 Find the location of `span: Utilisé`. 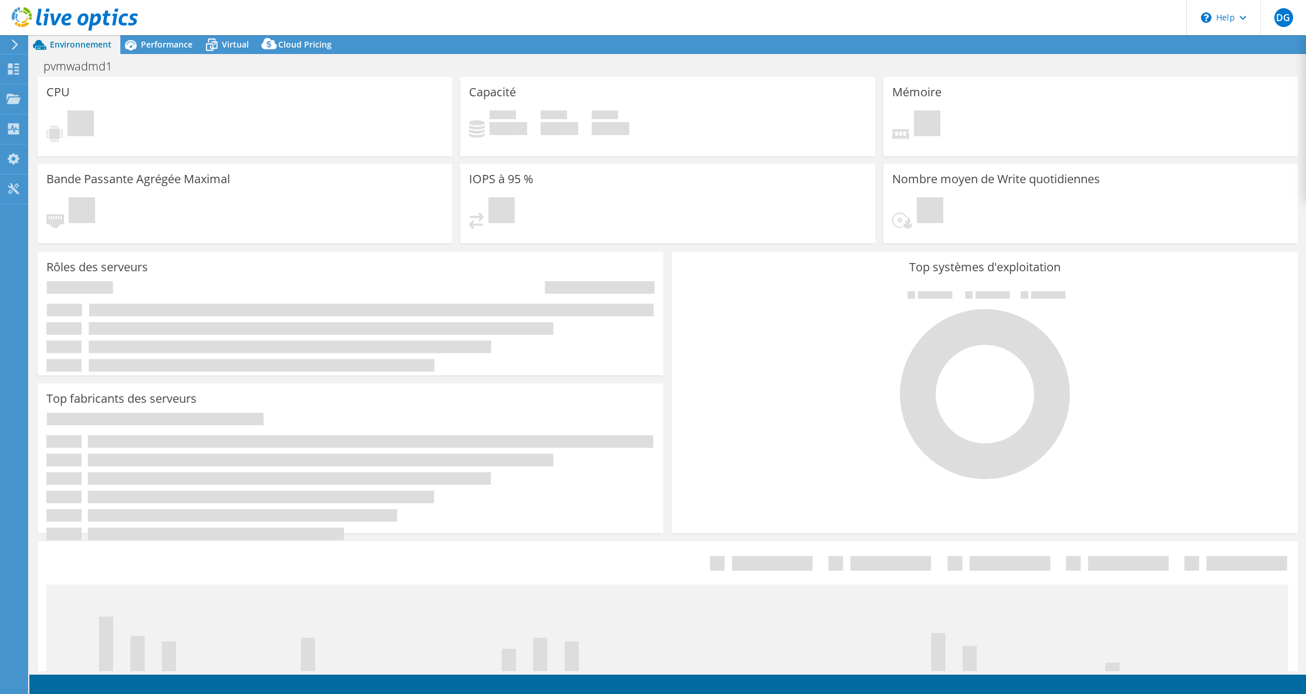

span: Utilisé is located at coordinates (502, 116).